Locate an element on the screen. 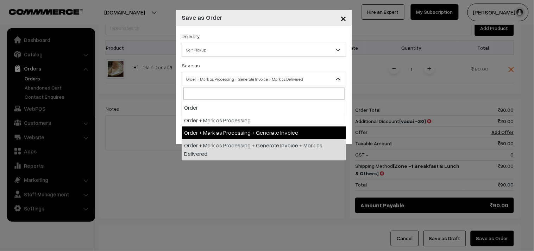 The width and height of the screenshot is (534, 251). label: Save as is located at coordinates (191, 65).